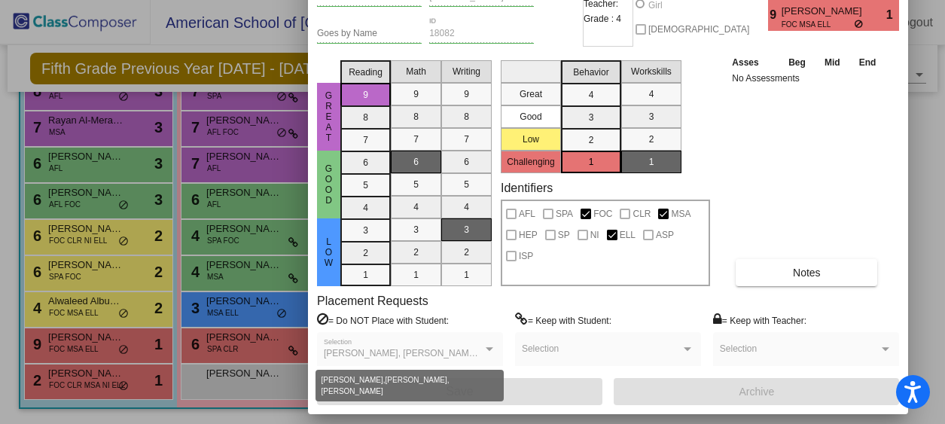 This screenshot has height=424, width=945. I want to click on th: End, so click(867, 62).